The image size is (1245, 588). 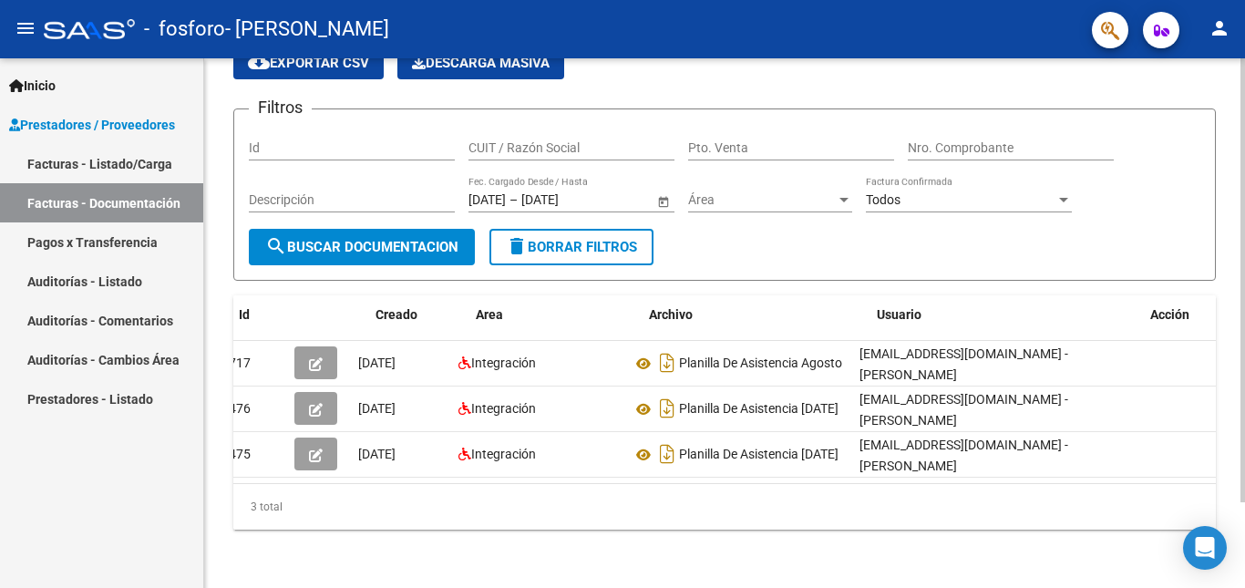 I want to click on button: Borrar Filtros, so click(x=572, y=247).